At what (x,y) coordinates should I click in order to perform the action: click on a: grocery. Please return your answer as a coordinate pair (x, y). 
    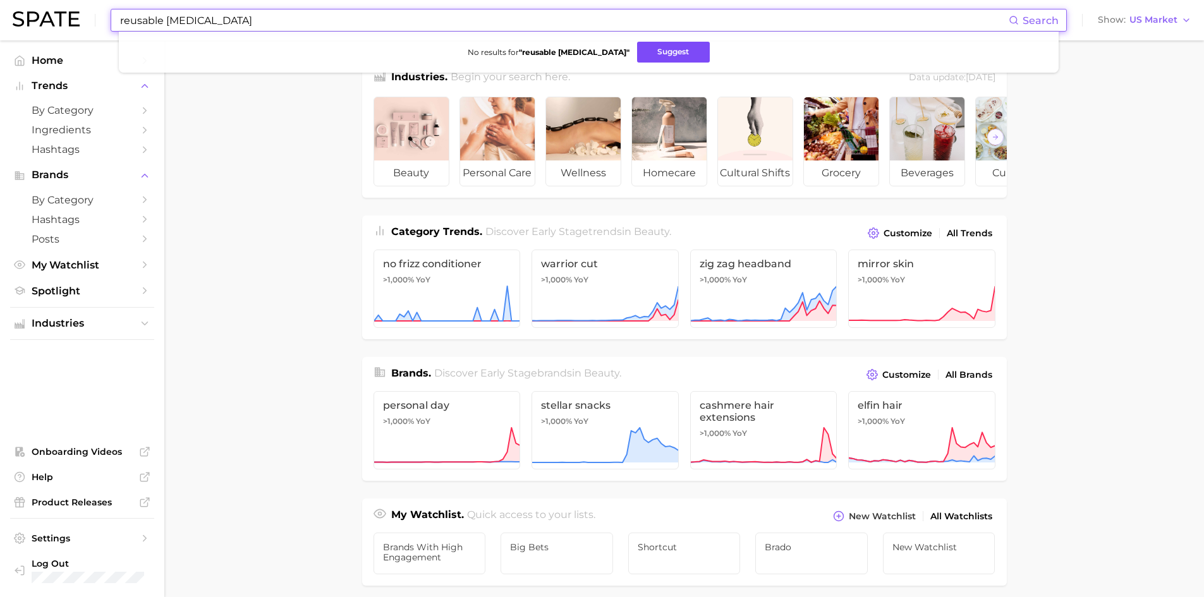
    Looking at the image, I should click on (841, 142).